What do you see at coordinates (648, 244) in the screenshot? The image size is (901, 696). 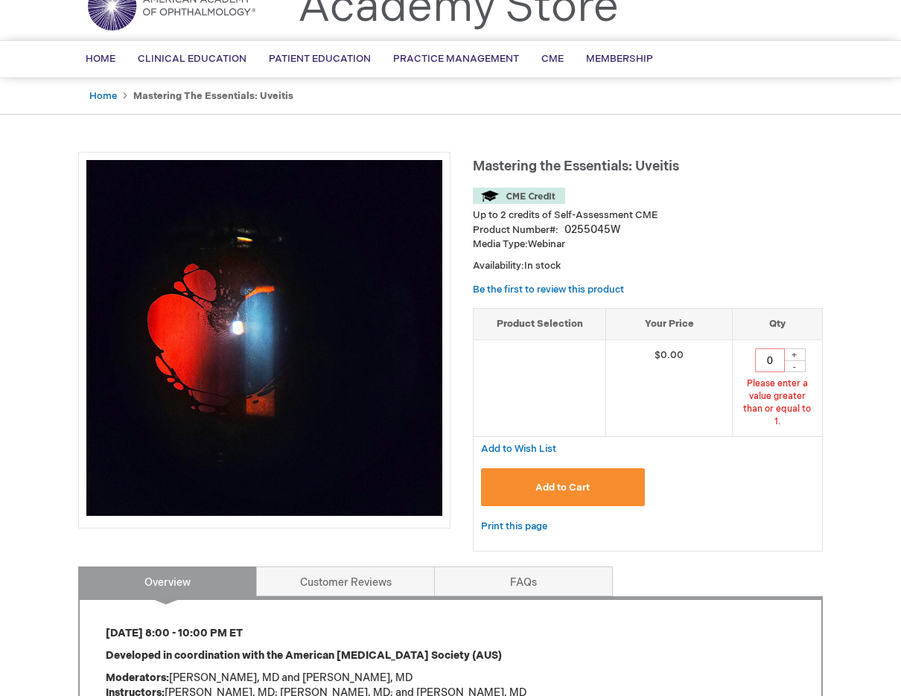 I see `p: Webinar` at bounding box center [648, 244].